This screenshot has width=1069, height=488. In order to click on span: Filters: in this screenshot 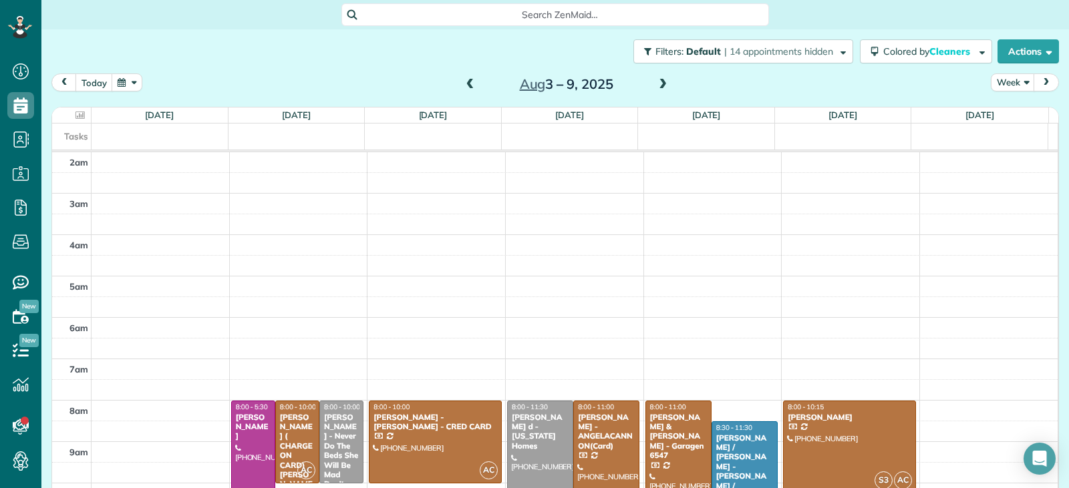, I will do `click(670, 51)`.